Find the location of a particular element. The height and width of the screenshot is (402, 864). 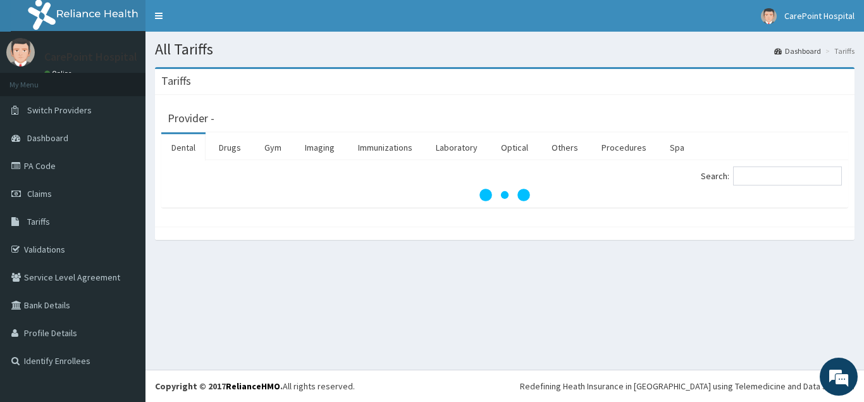

input: Search: is located at coordinates (787, 176).